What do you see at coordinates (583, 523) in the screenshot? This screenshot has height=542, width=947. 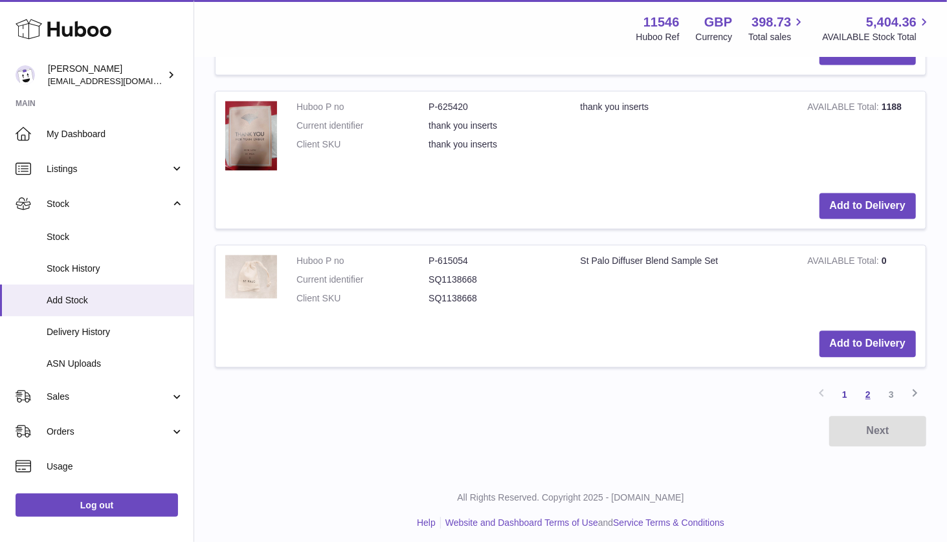 I see `li: and` at bounding box center [583, 523].